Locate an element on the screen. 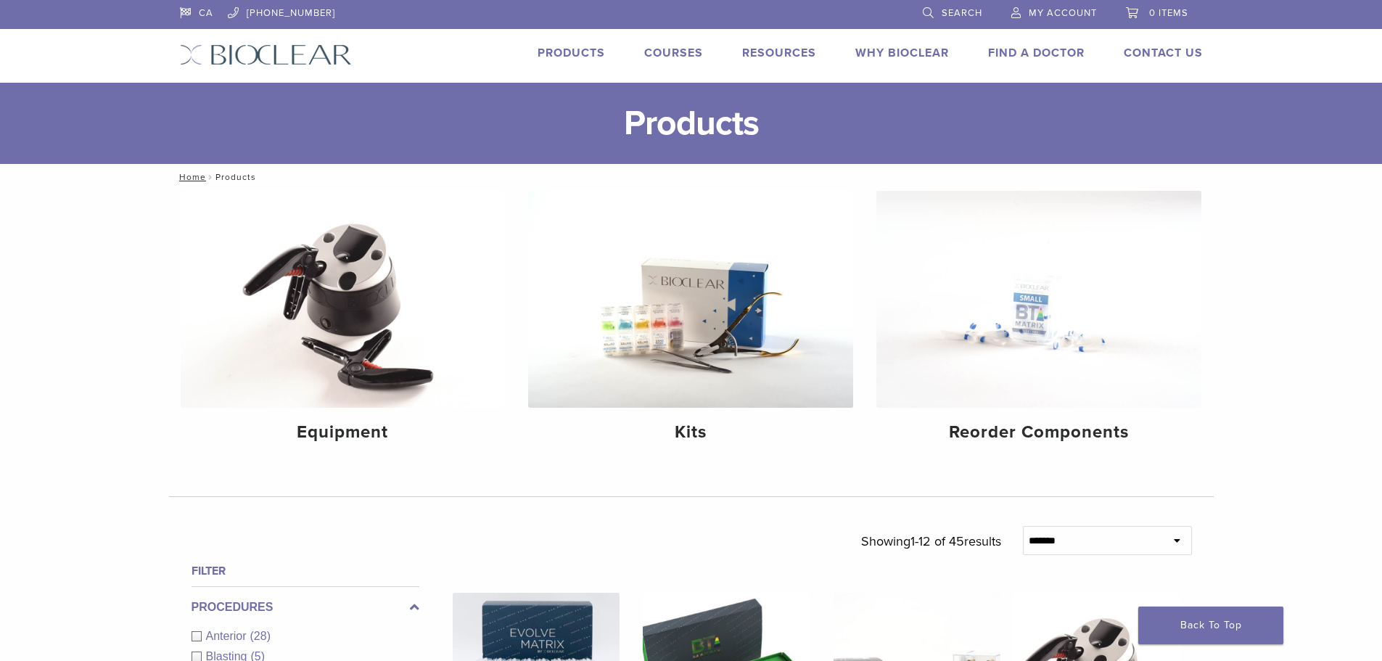 This screenshot has width=1382, height=661. span: (28) is located at coordinates (260, 635).